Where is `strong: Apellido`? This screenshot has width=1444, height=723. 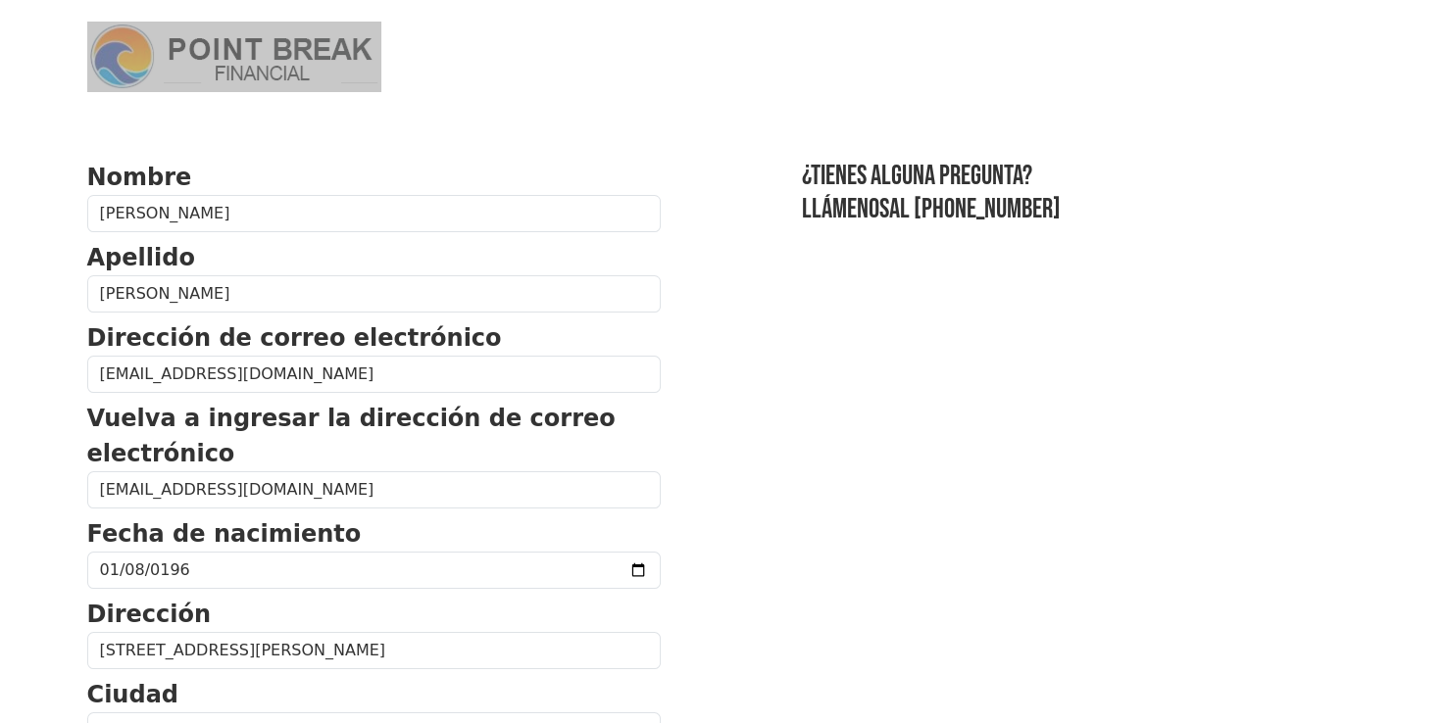 strong: Apellido is located at coordinates (141, 258).